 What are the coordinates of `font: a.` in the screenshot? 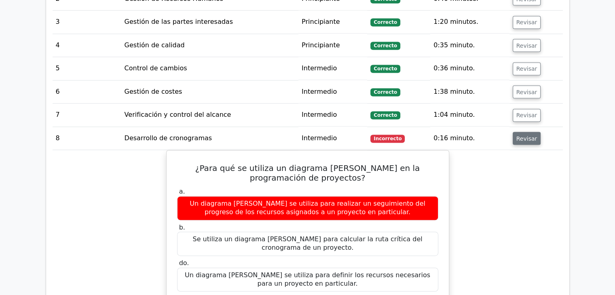 It's located at (182, 191).